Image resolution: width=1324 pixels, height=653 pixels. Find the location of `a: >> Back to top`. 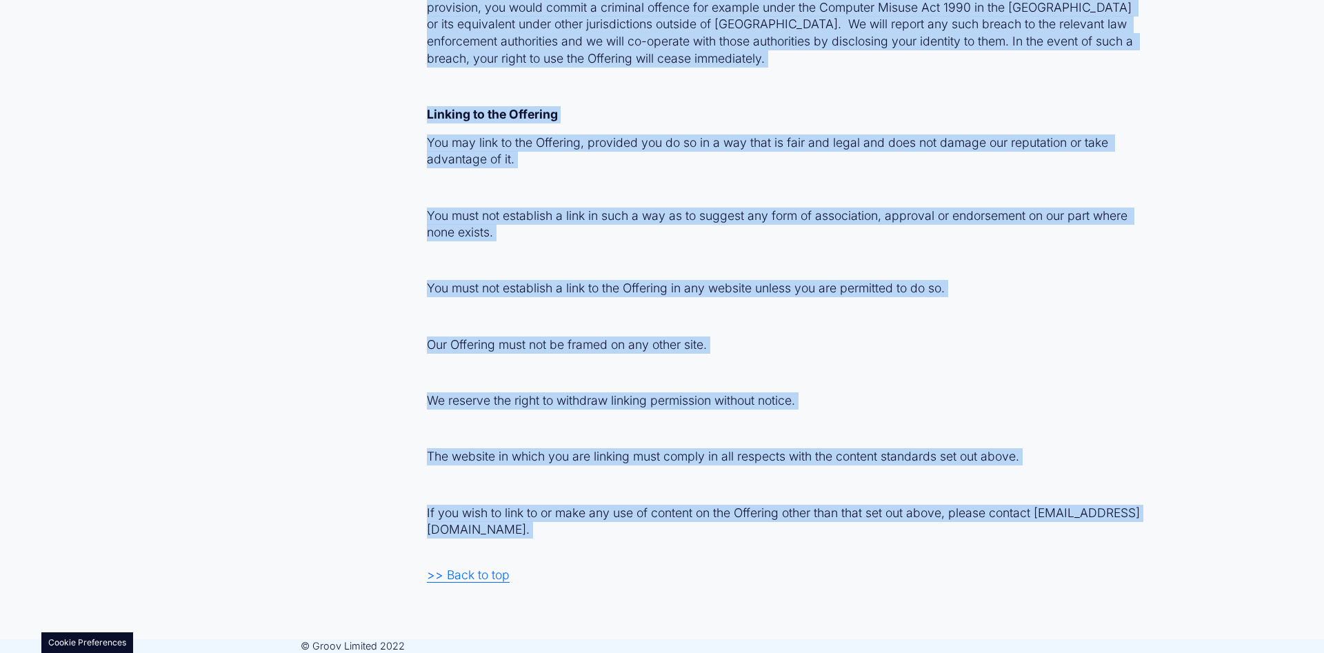

a: >> Back to top is located at coordinates (468, 575).